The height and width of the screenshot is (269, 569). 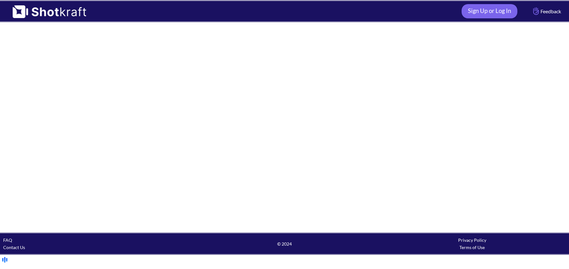 What do you see at coordinates (14, 247) in the screenshot?
I see `a: Contact Us` at bounding box center [14, 247].